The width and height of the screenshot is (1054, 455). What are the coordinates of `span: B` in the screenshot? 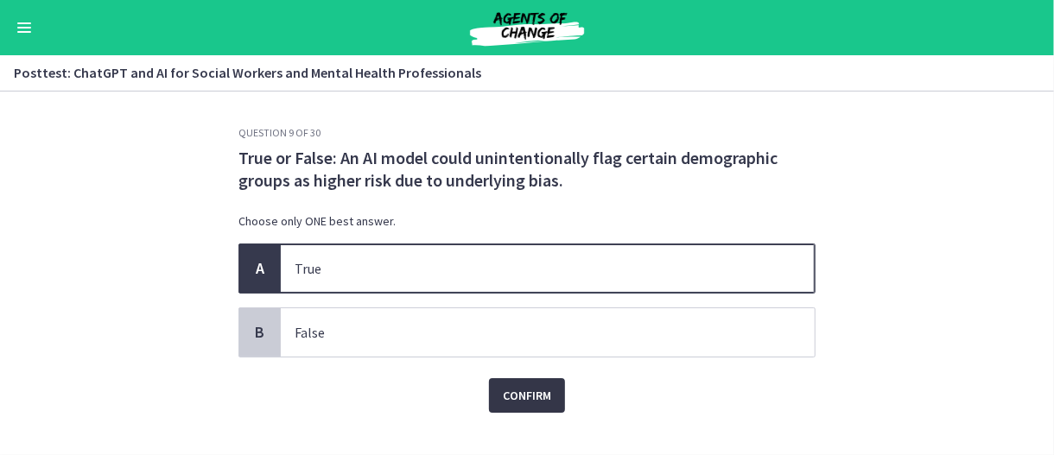 It's located at (260, 333).